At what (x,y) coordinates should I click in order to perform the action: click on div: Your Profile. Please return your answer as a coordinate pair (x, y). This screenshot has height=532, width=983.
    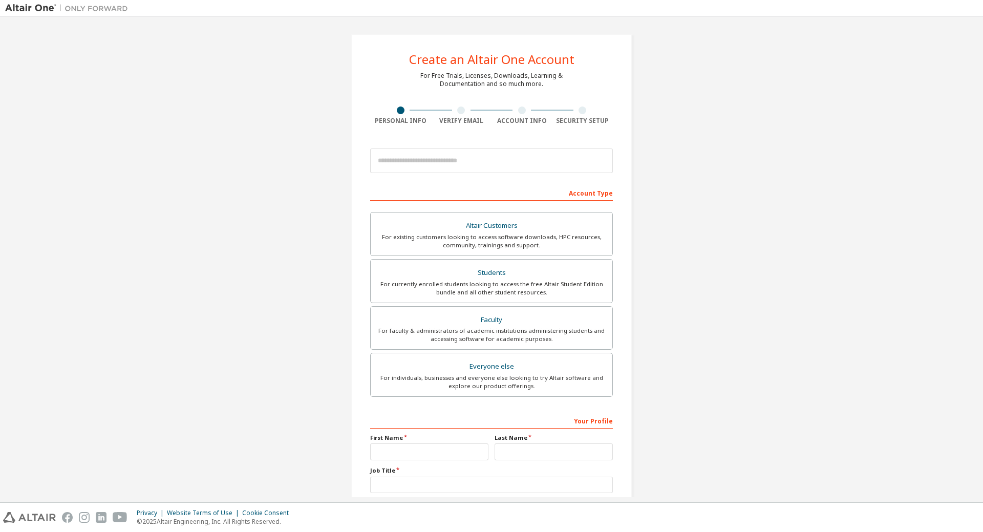
    Looking at the image, I should click on (491, 420).